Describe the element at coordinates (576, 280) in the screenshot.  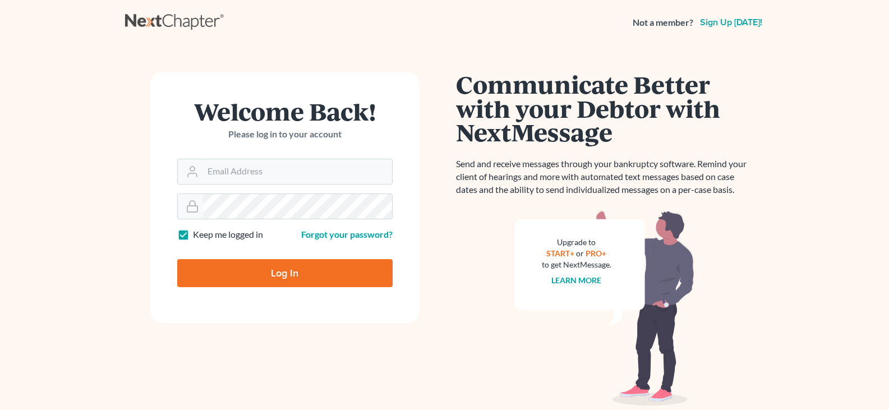
I see `a: Learn more` at that location.